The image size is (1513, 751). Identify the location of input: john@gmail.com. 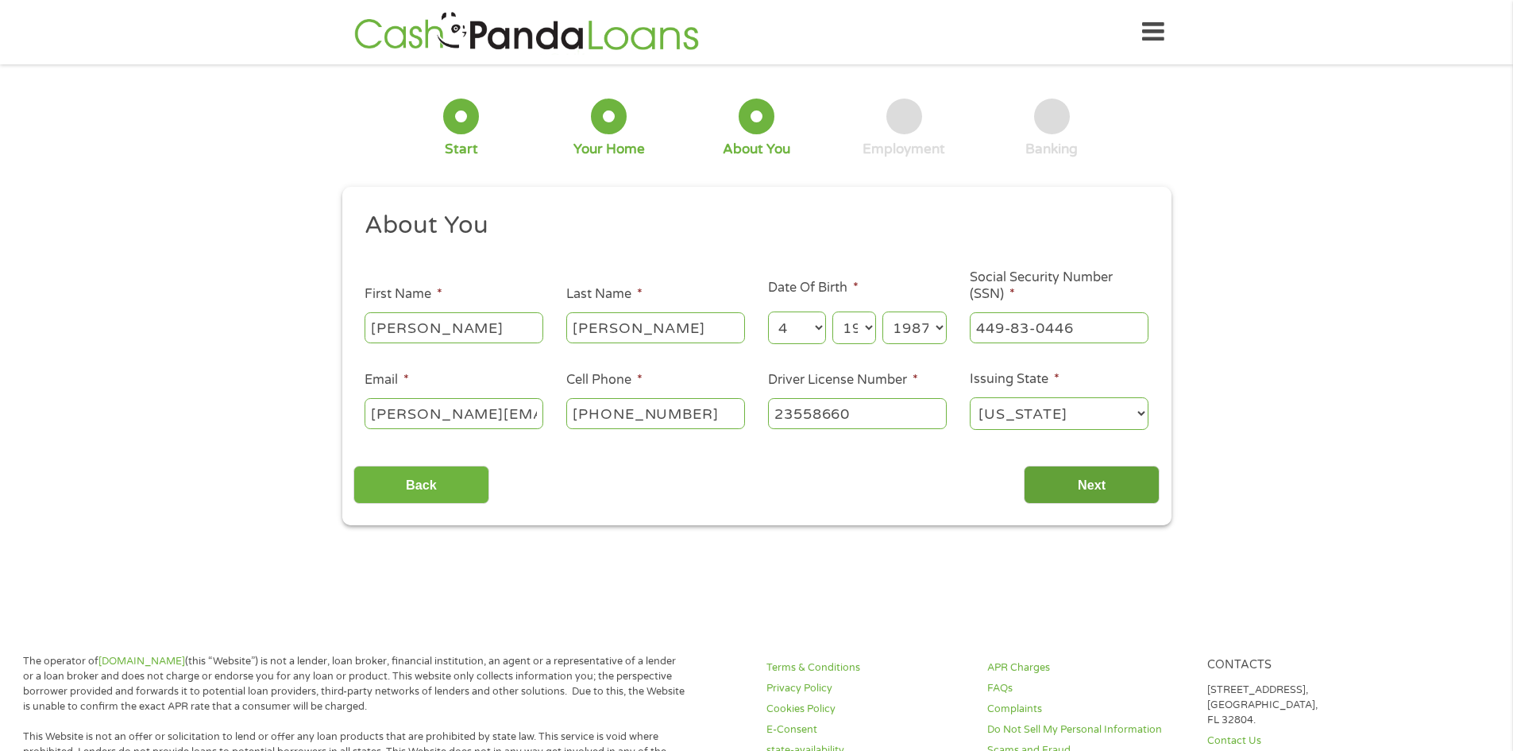
(454, 413).